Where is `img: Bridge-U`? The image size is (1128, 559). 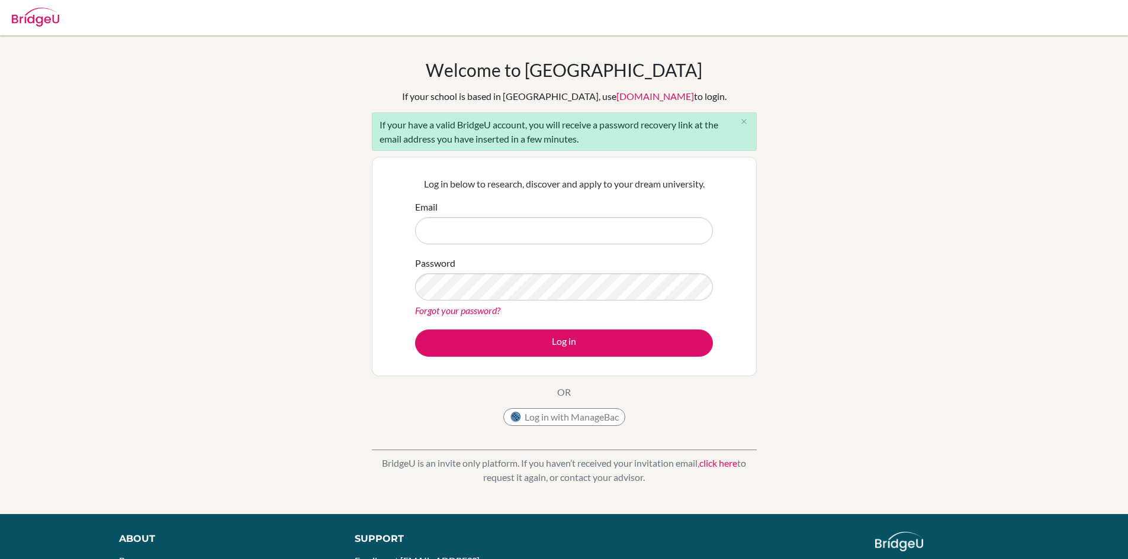 img: Bridge-U is located at coordinates (36, 17).